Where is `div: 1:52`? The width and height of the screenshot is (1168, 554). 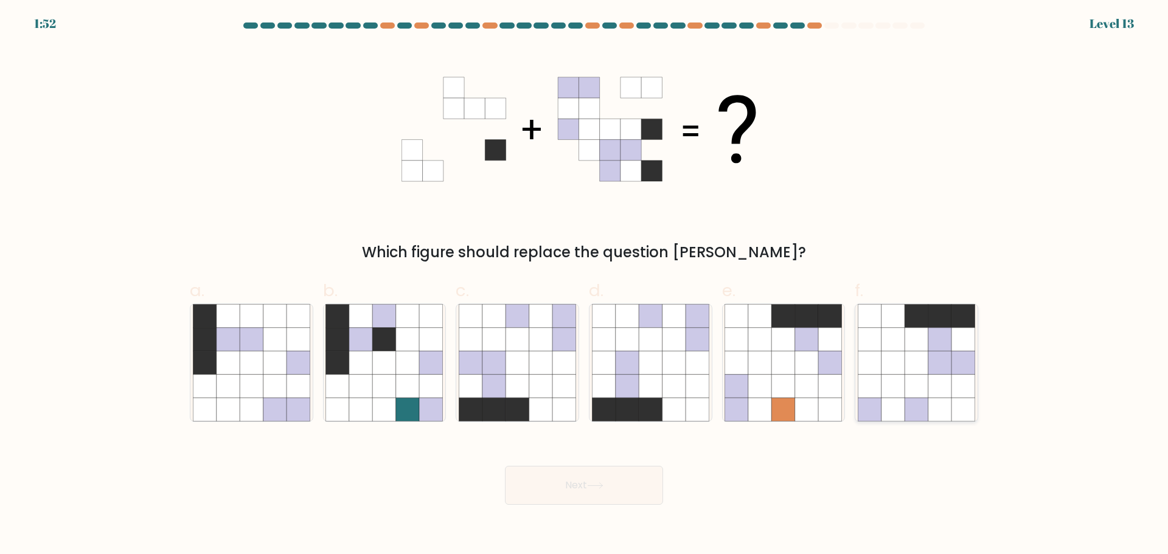
div: 1:52 is located at coordinates (45, 24).